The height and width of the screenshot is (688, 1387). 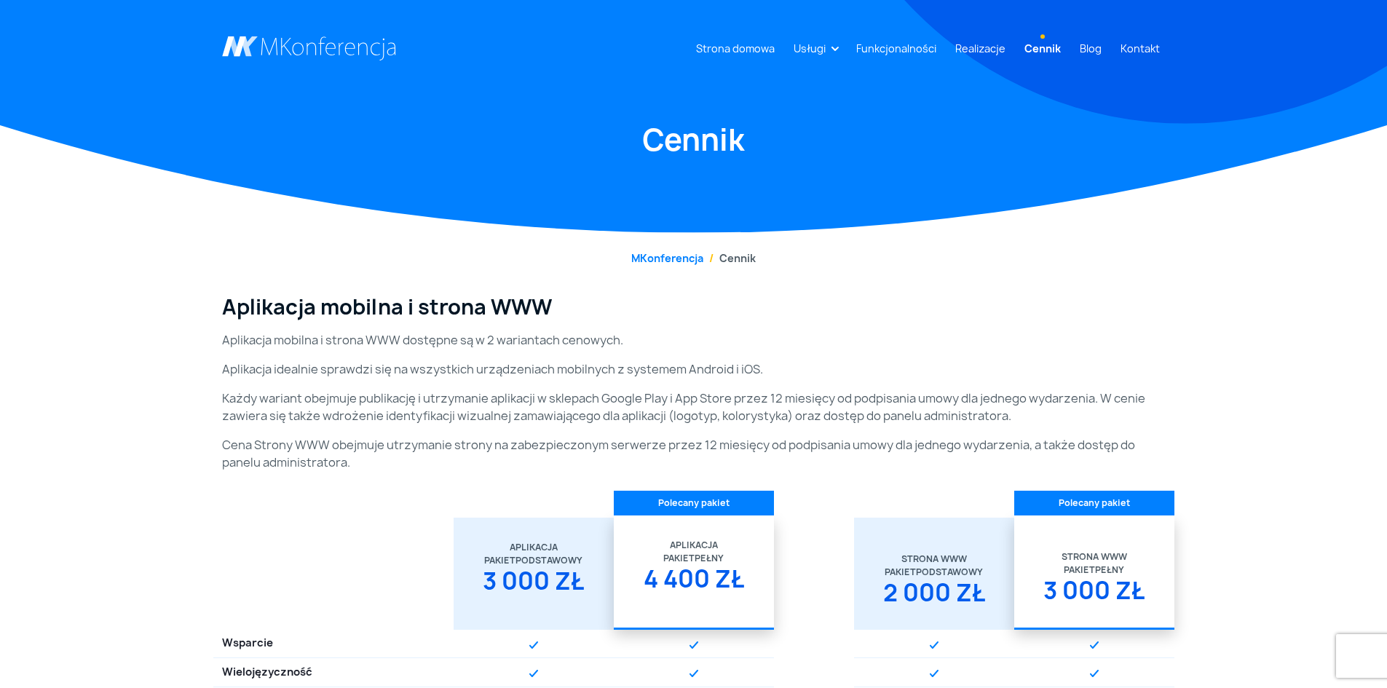 What do you see at coordinates (980, 48) in the screenshot?
I see `a: Realizacje` at bounding box center [980, 48].